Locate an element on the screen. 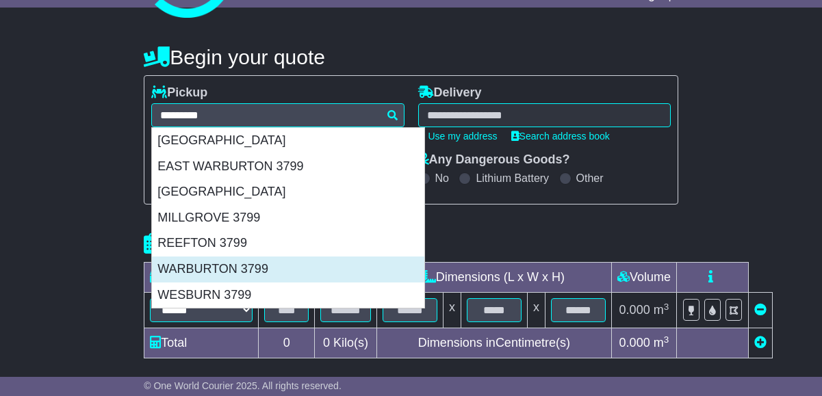  td: Dimensions (L x W x H) is located at coordinates (494, 278).